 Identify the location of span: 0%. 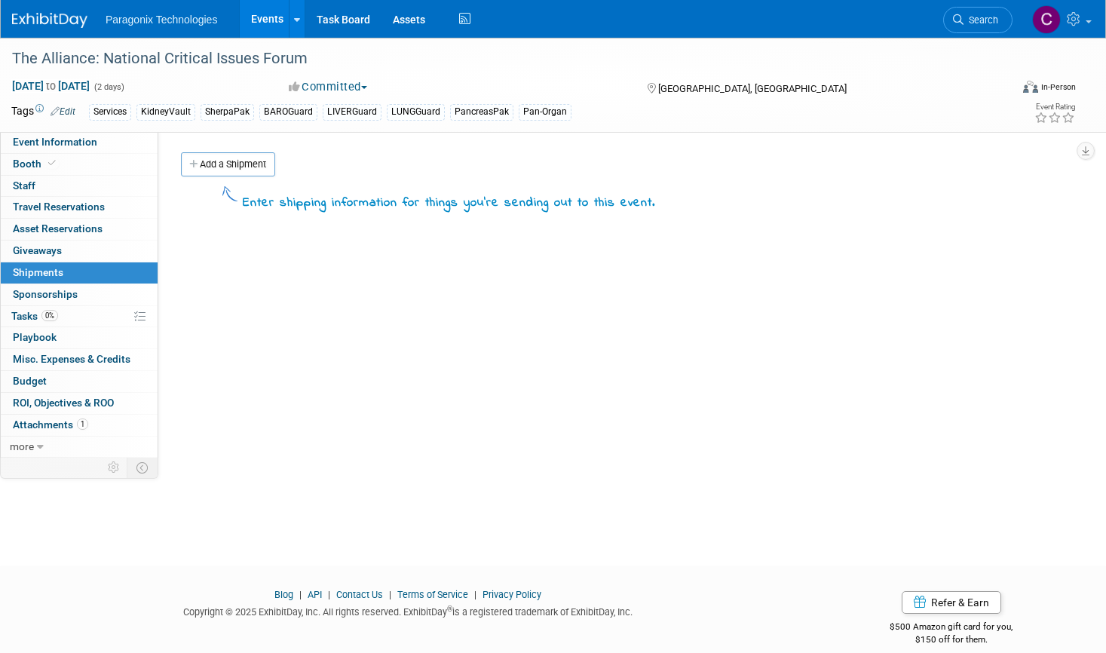
(50, 315).